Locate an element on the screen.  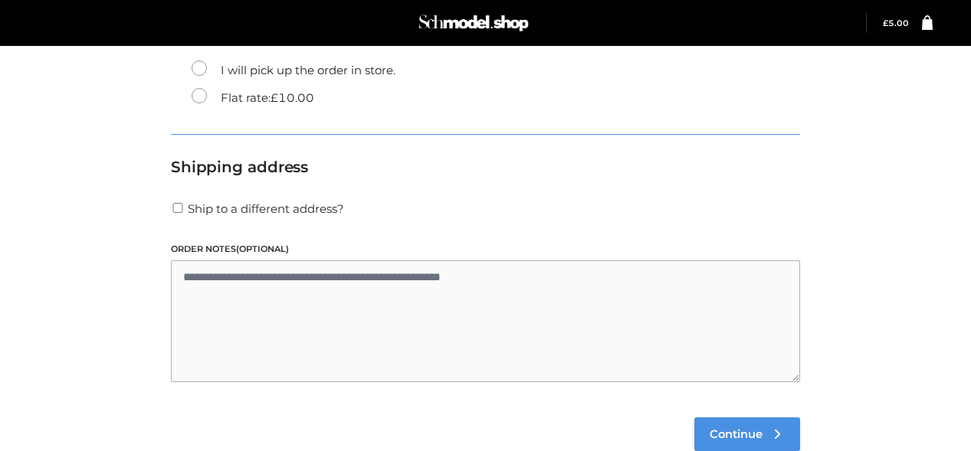
bdi: 5.00 is located at coordinates (896, 23).